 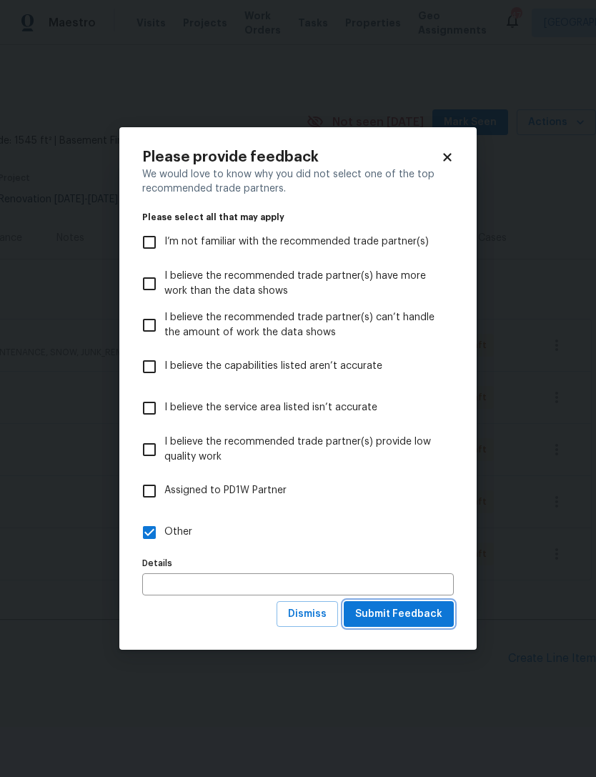 I want to click on span: Submit Feedback, so click(x=399, y=614).